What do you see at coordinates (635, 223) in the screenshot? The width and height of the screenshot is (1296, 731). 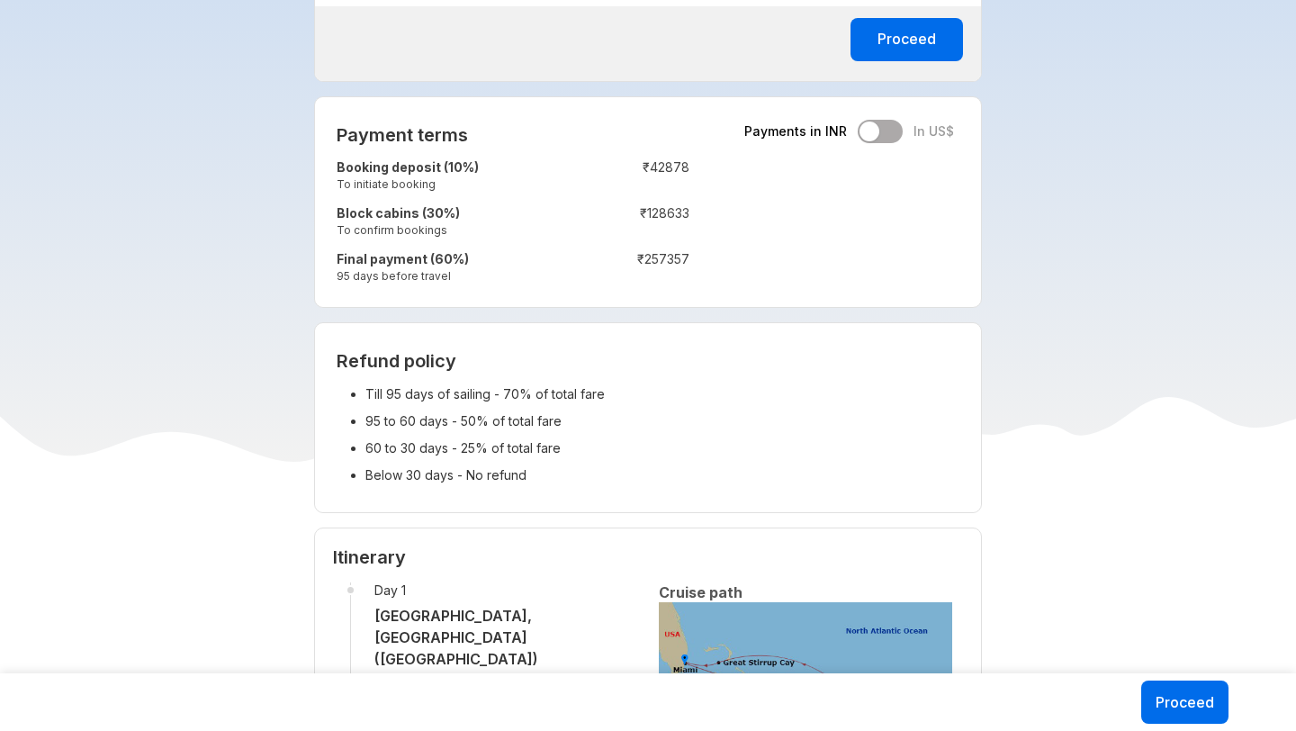 I see `td: ₹ 128633` at bounding box center [635, 223].